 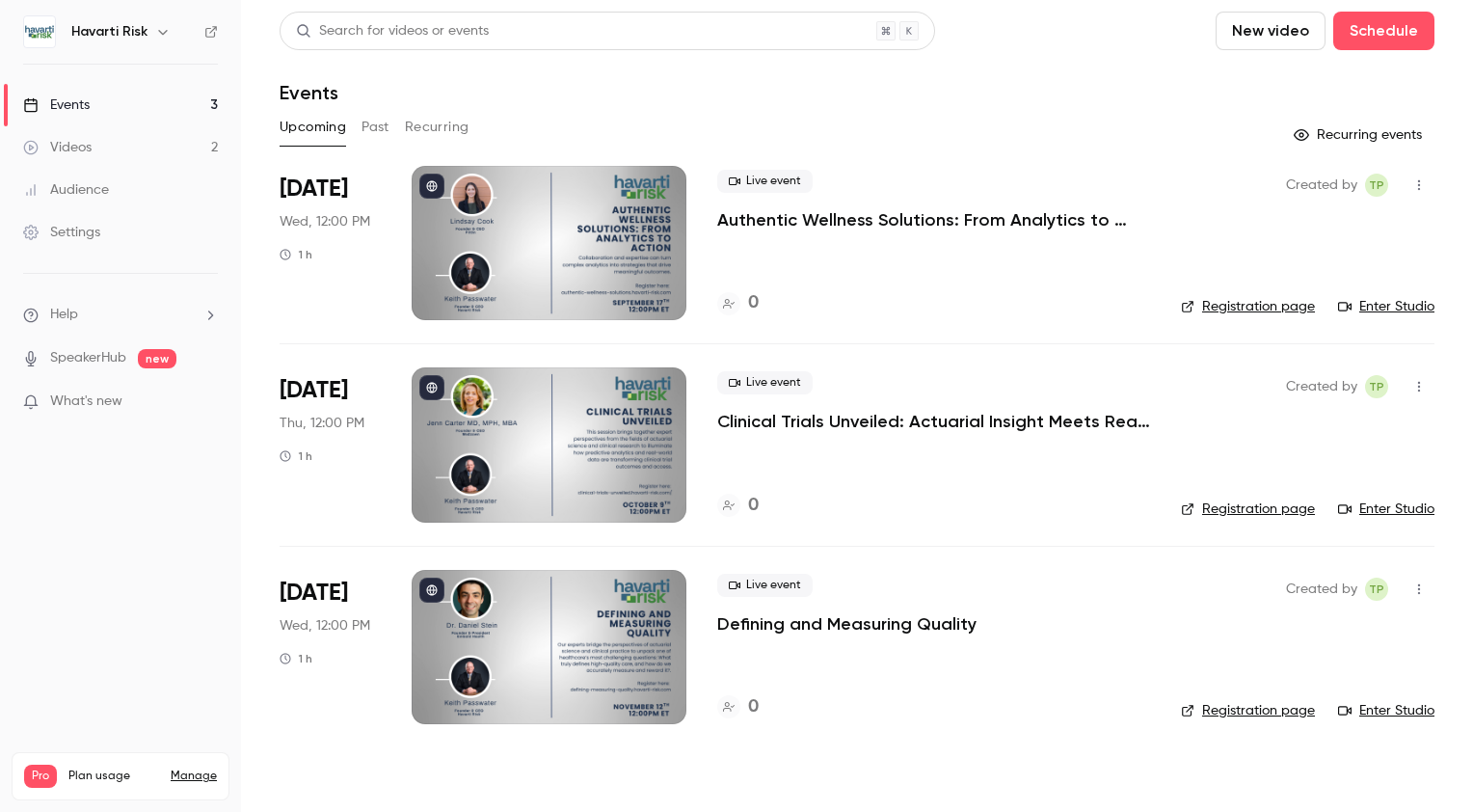 I want to click on span: new, so click(x=157, y=358).